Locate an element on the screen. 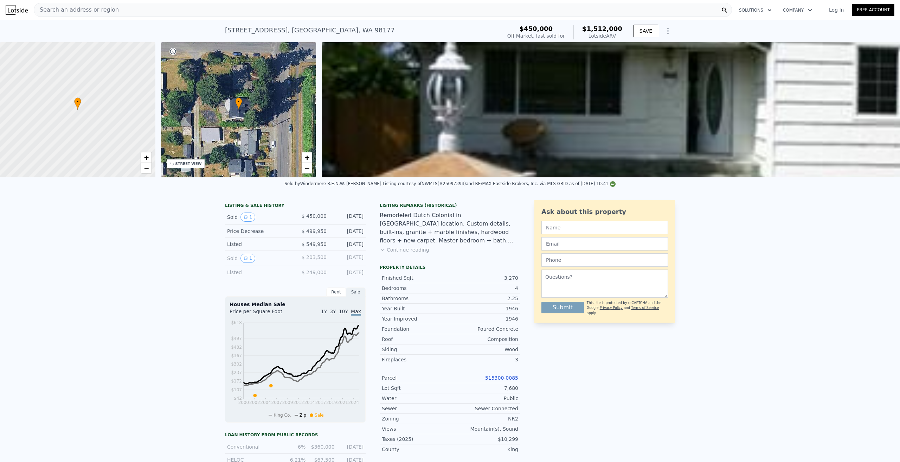 The height and width of the screenshot is (462, 900). div: Conventional is located at coordinates (252, 447).